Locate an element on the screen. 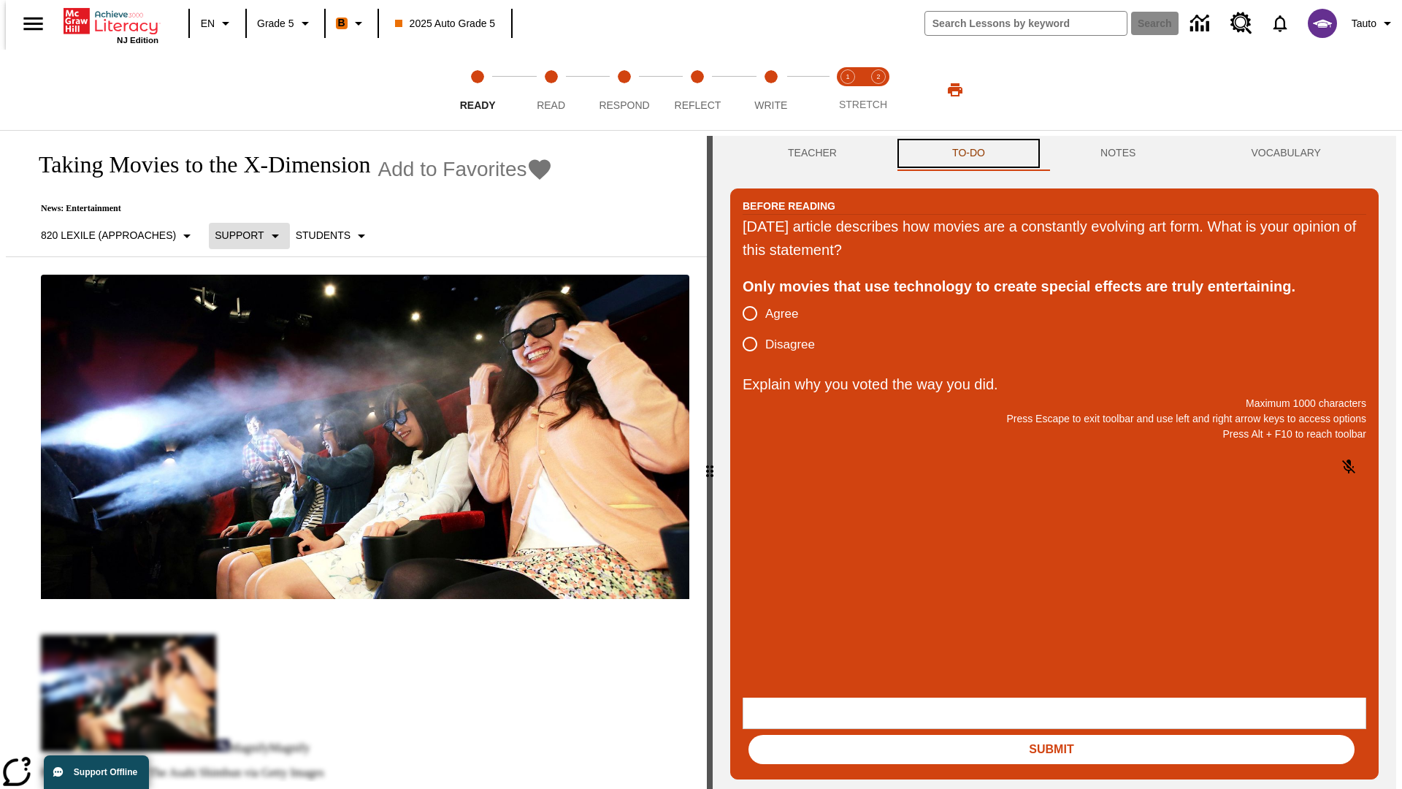  button: Select Lexile, 820 Lexile (Approaches) is located at coordinates (118, 236).